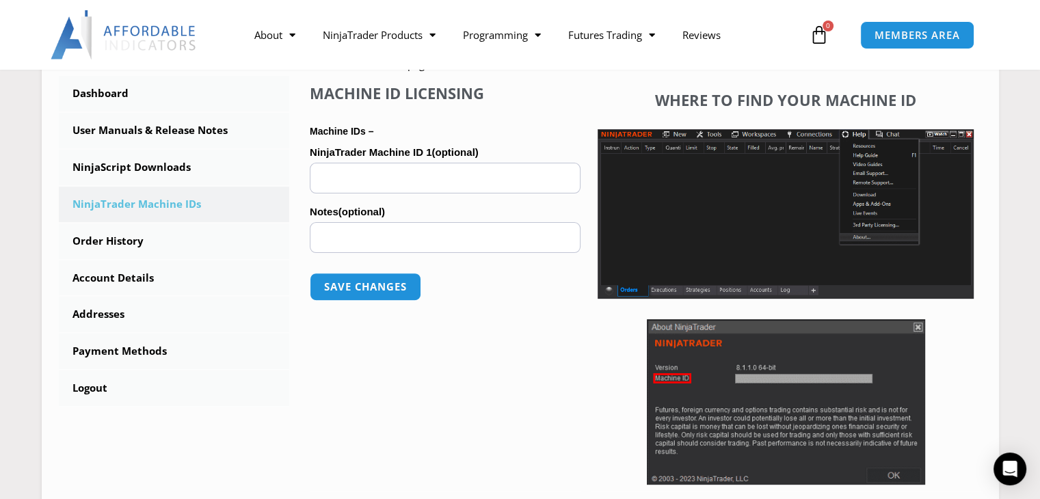 This screenshot has width=1040, height=499. Describe the element at coordinates (523, 35) in the screenshot. I see `nav: Menu` at that location.